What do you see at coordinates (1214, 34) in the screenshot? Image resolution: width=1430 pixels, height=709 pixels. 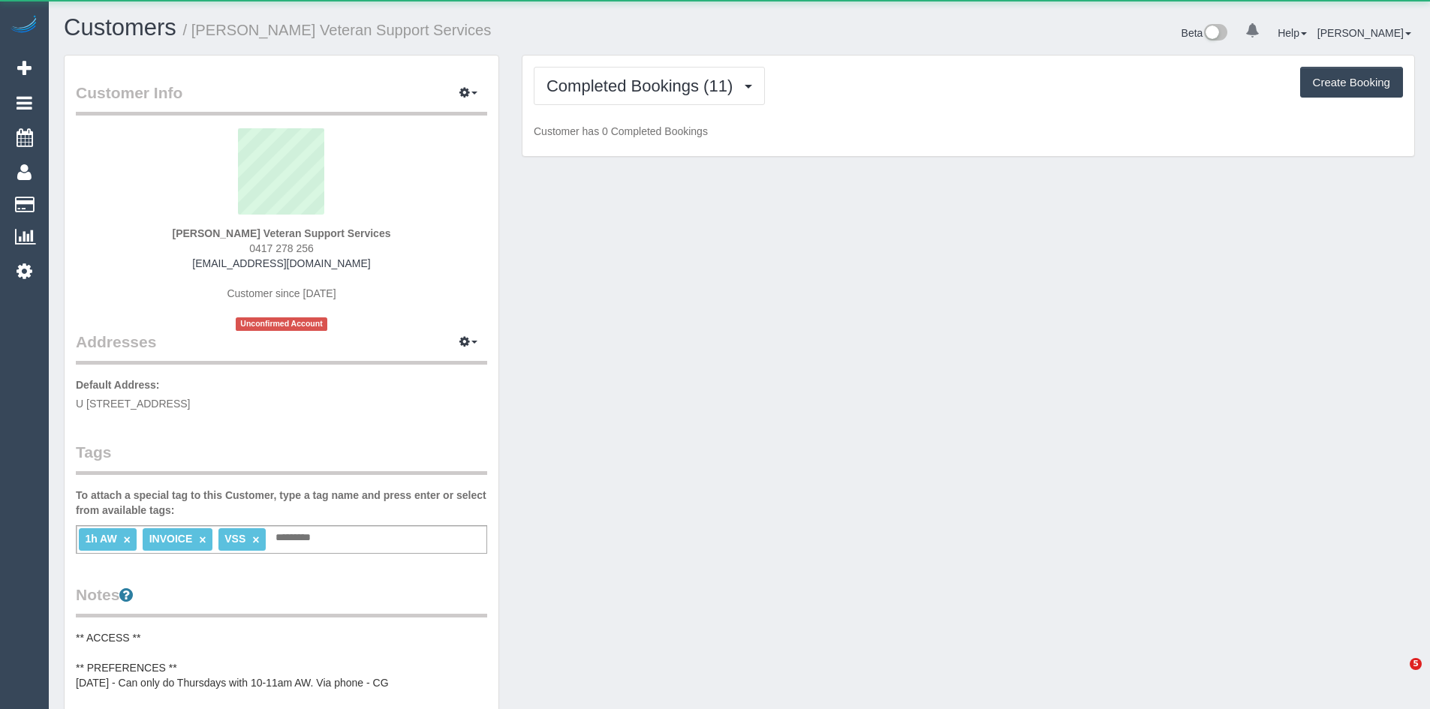 I see `img: New interface` at bounding box center [1214, 34].